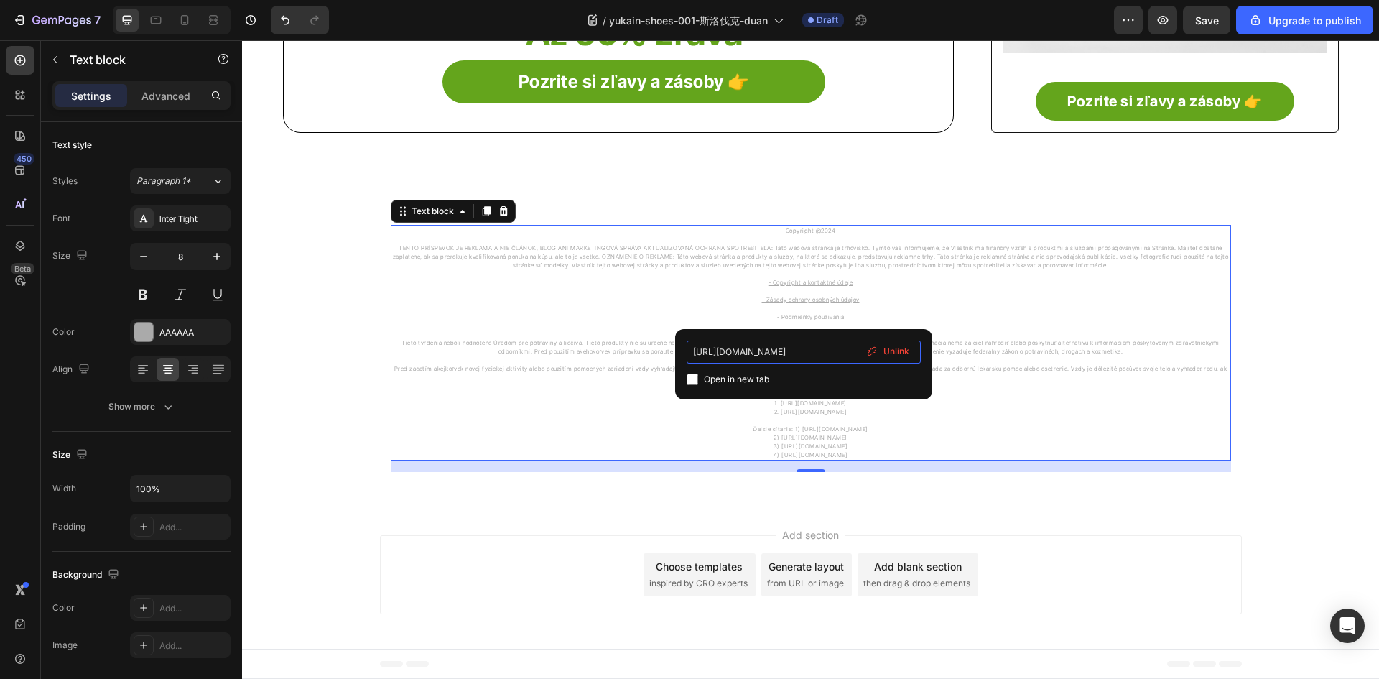 Image resolution: width=1379 pixels, height=679 pixels. I want to click on p: Tieto tvrdenia neboli hodnotené Úradom pre potraviny a liečivá. Tieto produkty nie sú určené na d..., so click(569, 307).